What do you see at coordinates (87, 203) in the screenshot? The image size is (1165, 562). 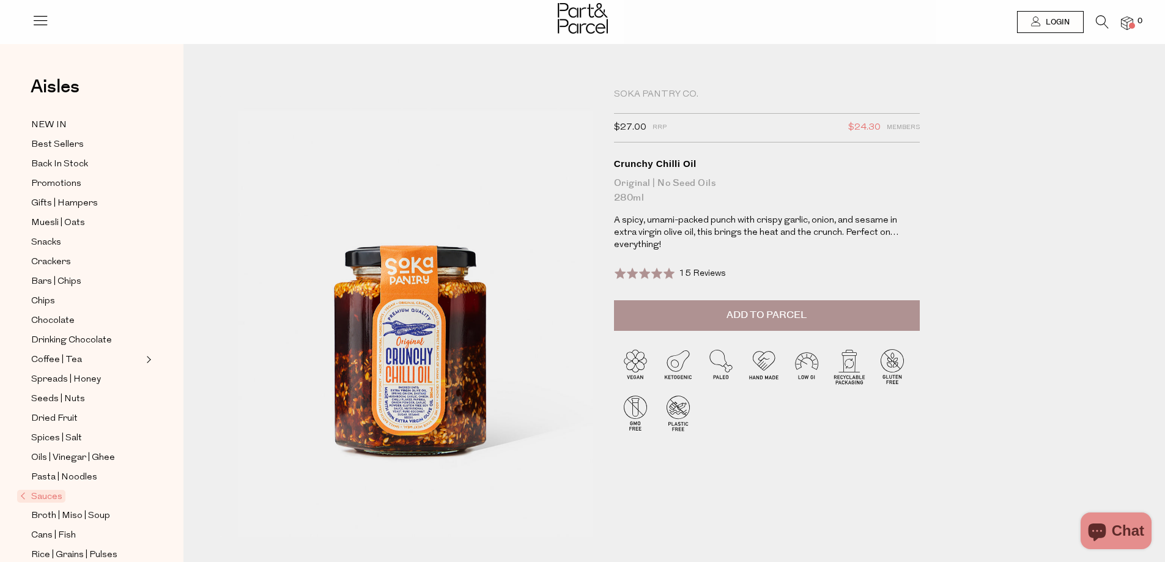 I see `a: Gifts | Hampers` at bounding box center [87, 203].